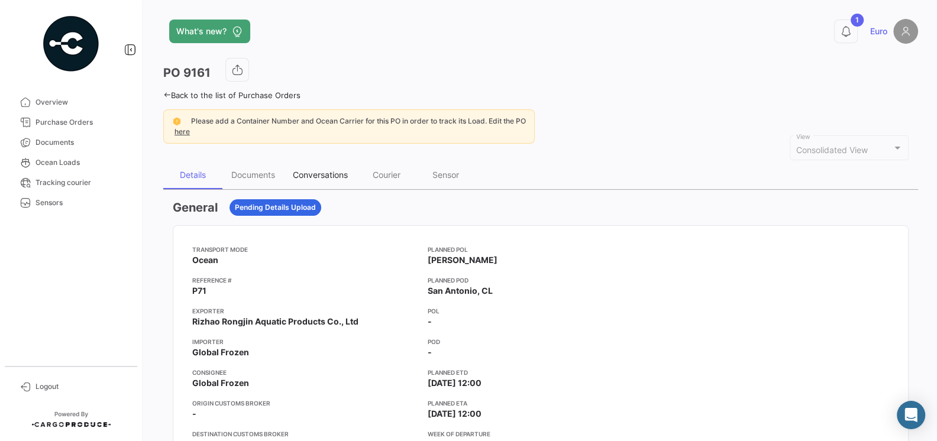 This screenshot has height=441, width=937. What do you see at coordinates (82, 102) in the screenshot?
I see `span: Overview` at bounding box center [82, 102].